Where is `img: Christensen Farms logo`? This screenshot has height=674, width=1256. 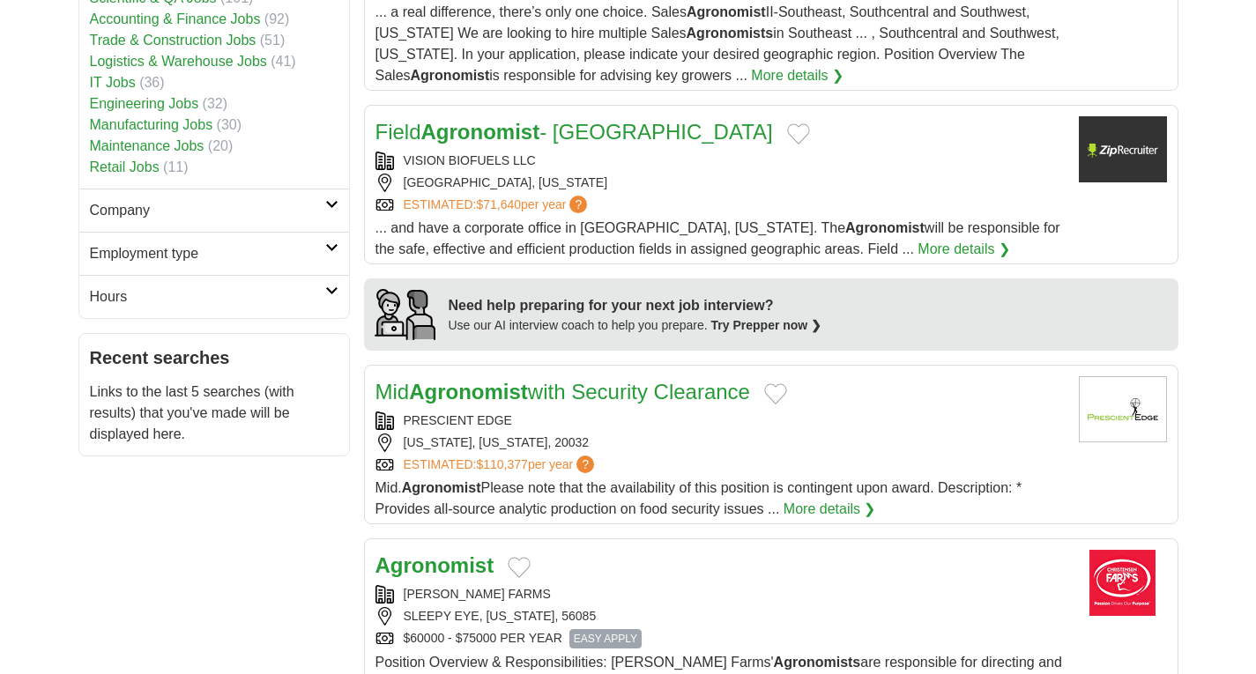 img: Christensen Farms logo is located at coordinates (1123, 582).